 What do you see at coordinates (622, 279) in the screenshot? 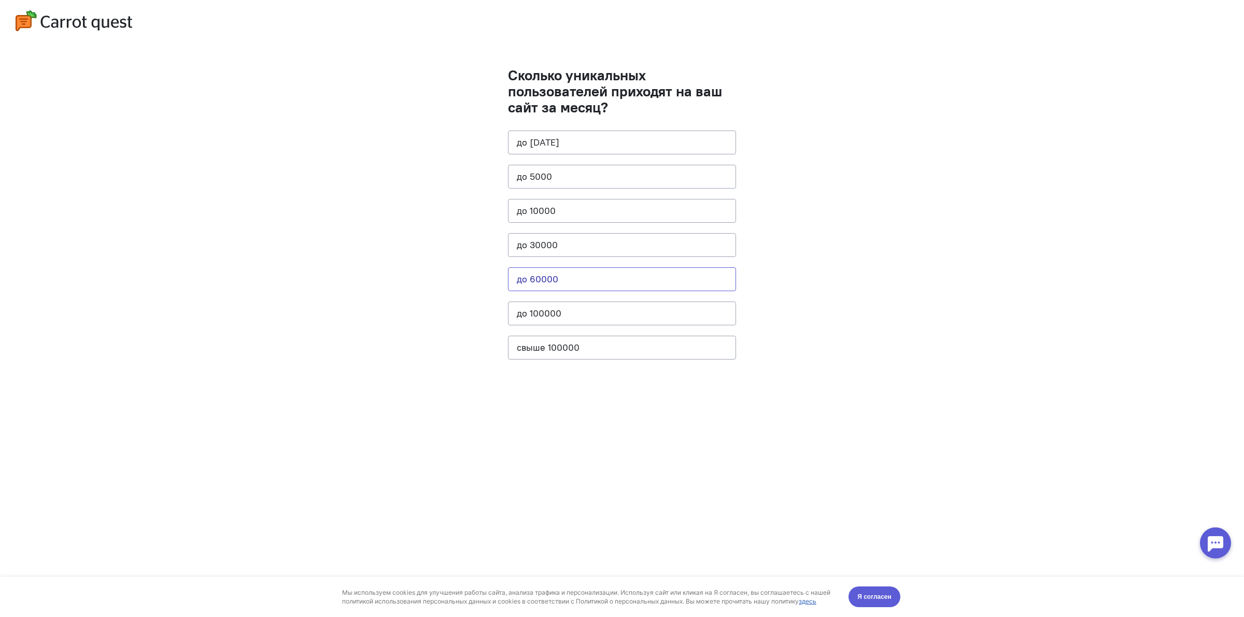
I see `button: до 60000` at bounding box center [622, 279].